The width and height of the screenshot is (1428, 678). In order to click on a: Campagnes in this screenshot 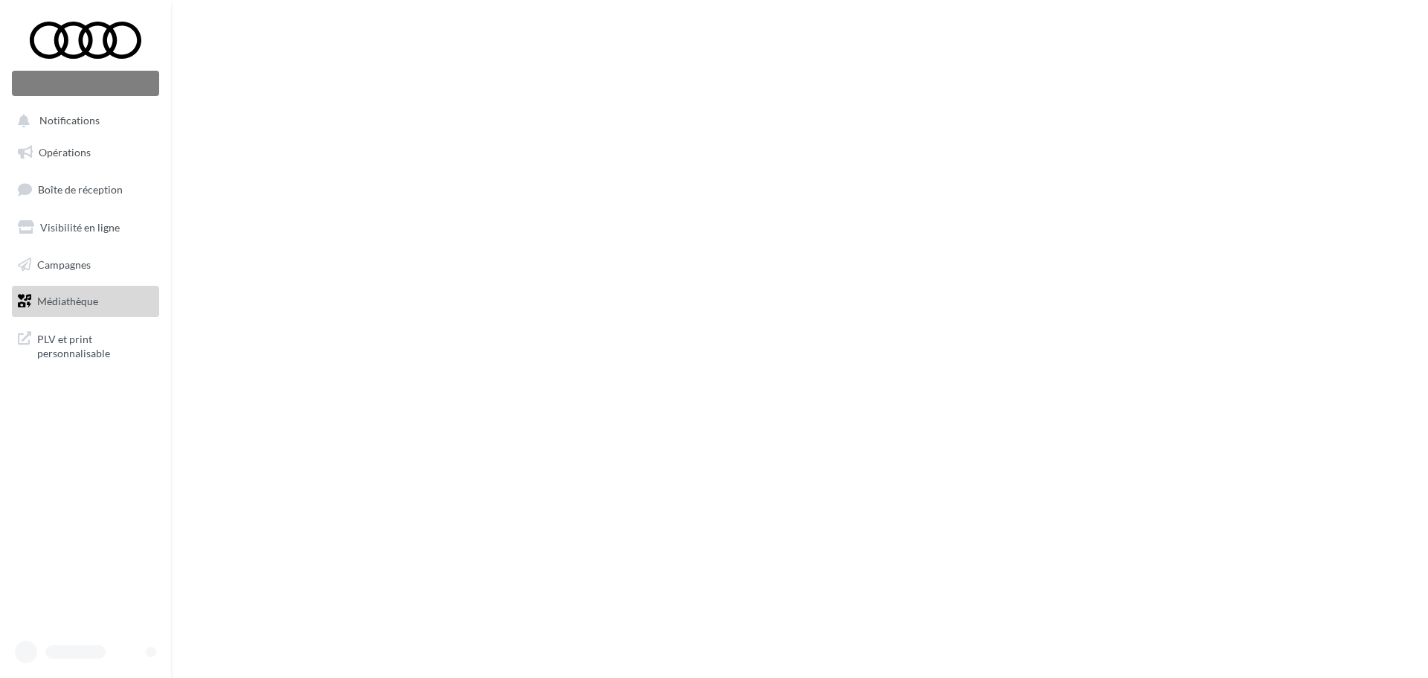, I will do `click(86, 265)`.